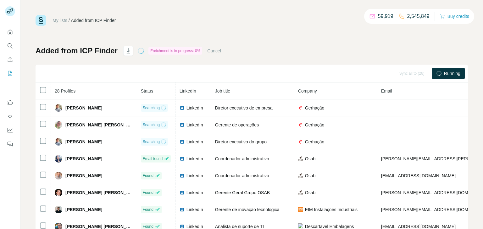 This screenshot has width=483, height=229. I want to click on button: Dashboard, so click(10, 130).